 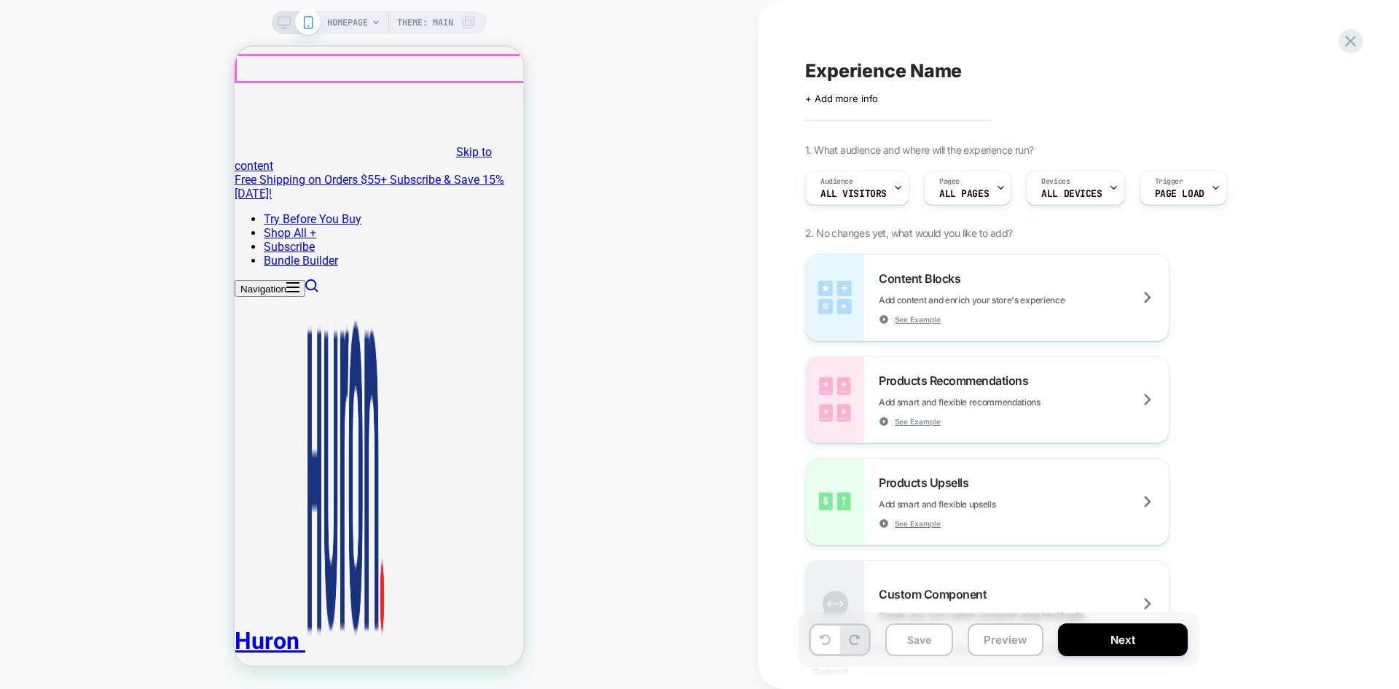 I want to click on span: Add smart and flexible recommendations, so click(x=996, y=402).